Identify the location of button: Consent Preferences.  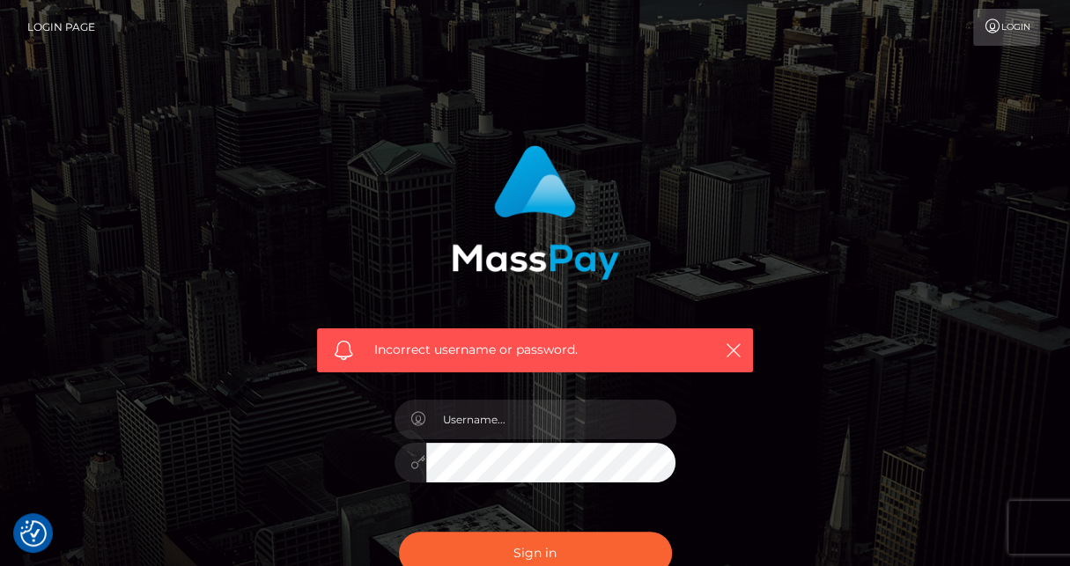
(33, 533).